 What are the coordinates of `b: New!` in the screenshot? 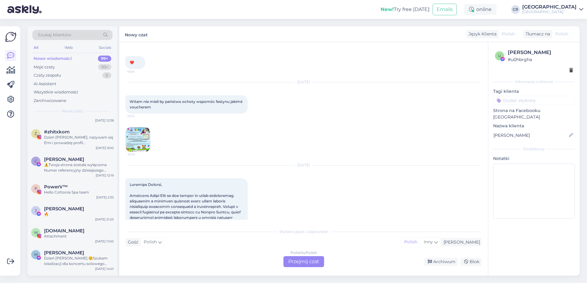 It's located at (387, 9).